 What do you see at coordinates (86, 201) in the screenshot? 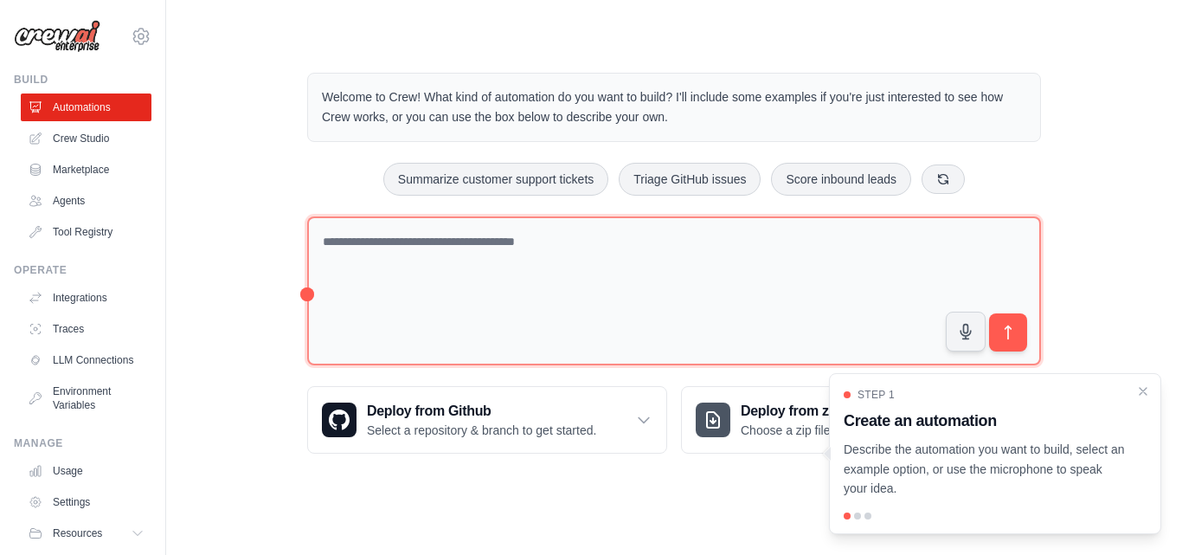
I see `a: Agents` at bounding box center [86, 201].